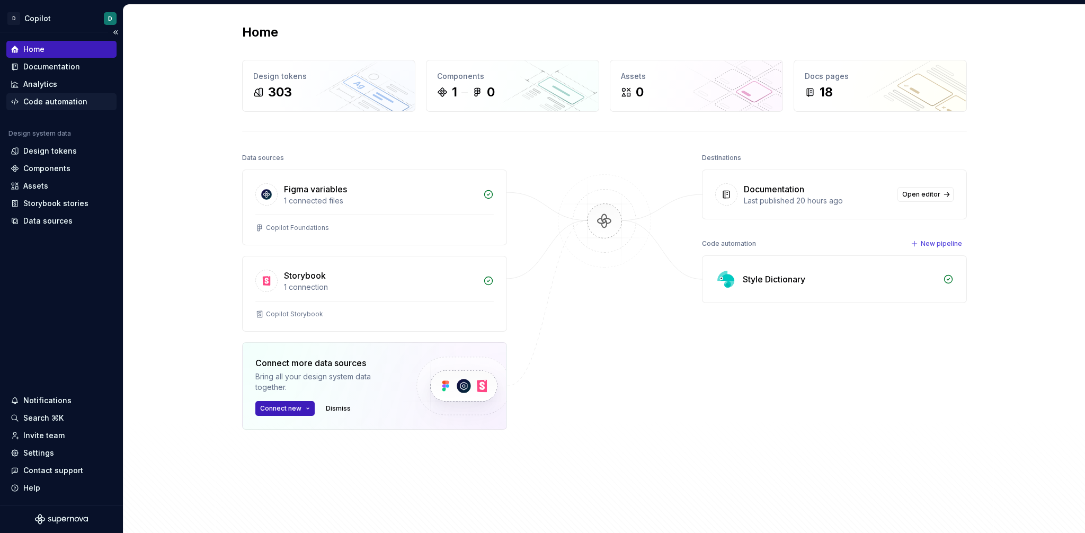 The image size is (1085, 533). Describe the element at coordinates (281, 408) in the screenshot. I see `span: Connect new` at that location.